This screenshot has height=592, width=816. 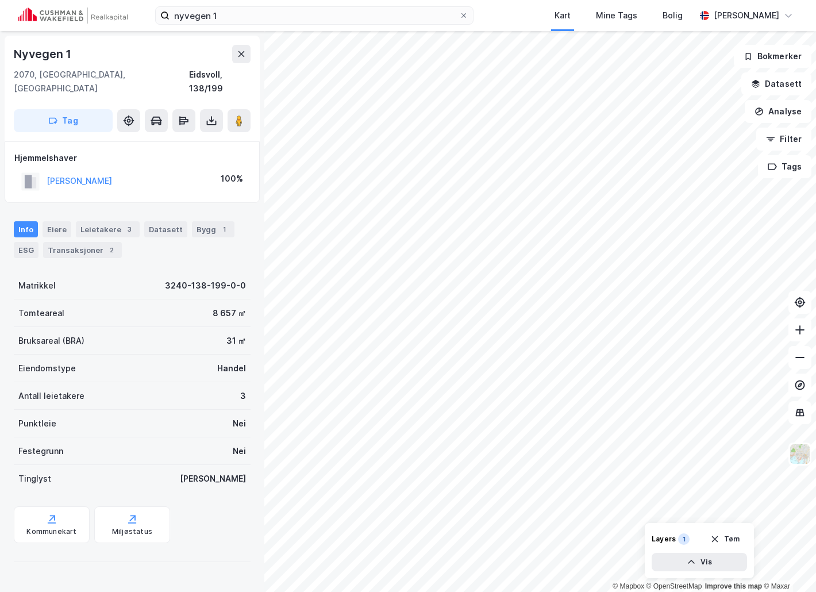 I want to click on div: Layers, so click(x=664, y=539).